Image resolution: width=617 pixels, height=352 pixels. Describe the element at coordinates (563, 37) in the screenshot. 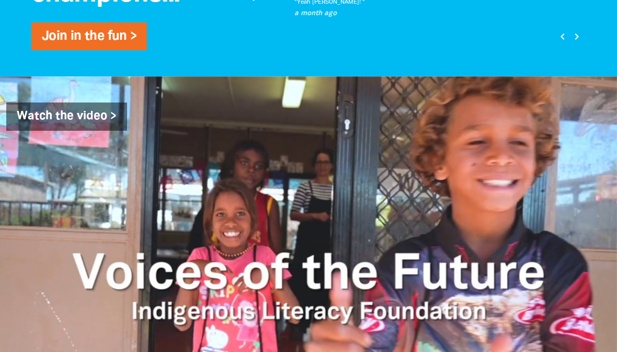

I see `button: Previous page` at that location.